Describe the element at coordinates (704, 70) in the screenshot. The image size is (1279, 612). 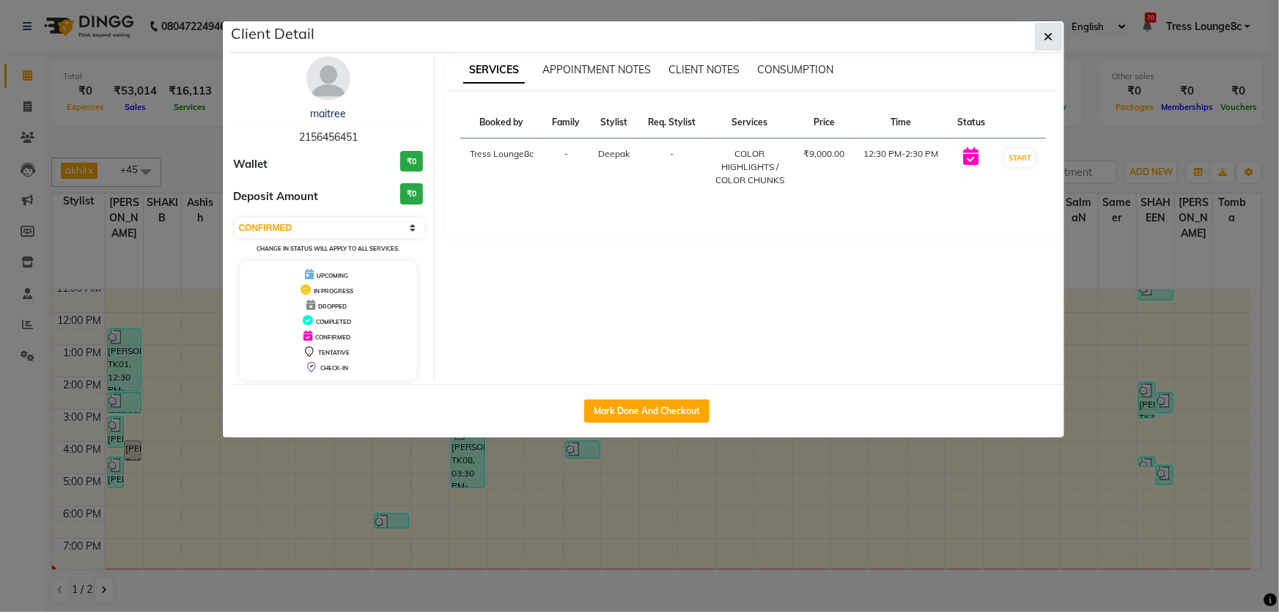
I see `span: CLIENT NOTES` at that location.